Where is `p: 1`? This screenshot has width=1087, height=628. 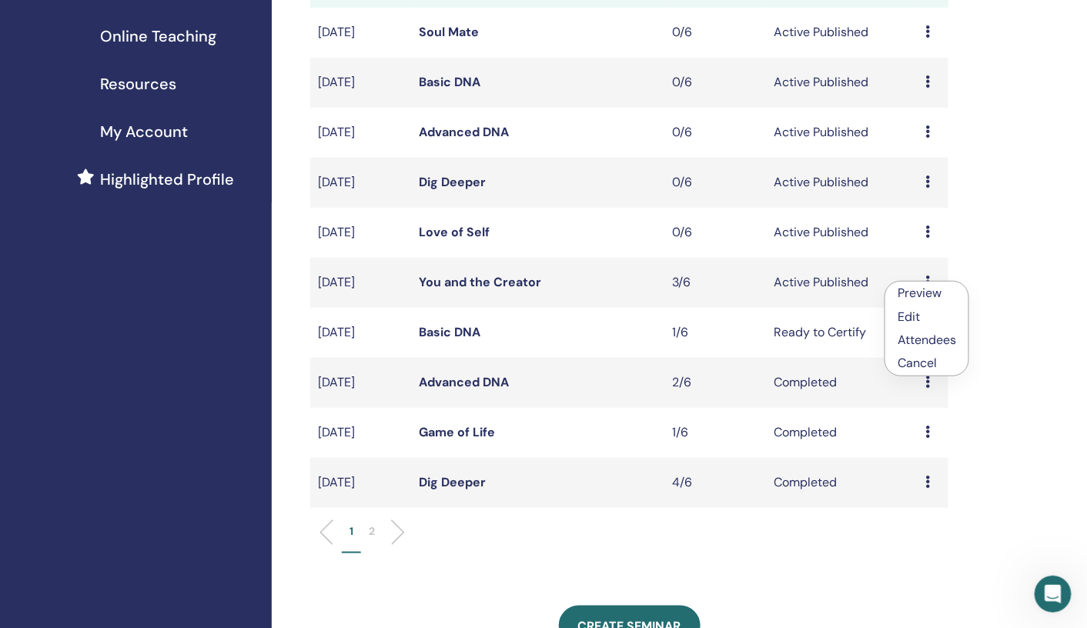 p: 1 is located at coordinates (351, 531).